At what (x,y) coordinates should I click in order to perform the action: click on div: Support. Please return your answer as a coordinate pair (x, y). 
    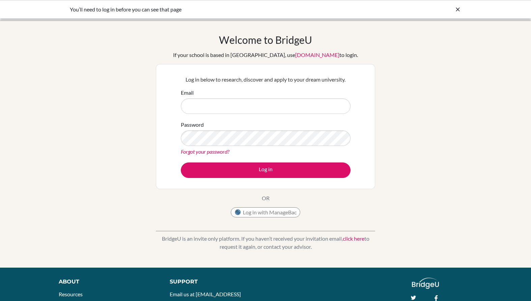
    Looking at the image, I should click on (214, 282).